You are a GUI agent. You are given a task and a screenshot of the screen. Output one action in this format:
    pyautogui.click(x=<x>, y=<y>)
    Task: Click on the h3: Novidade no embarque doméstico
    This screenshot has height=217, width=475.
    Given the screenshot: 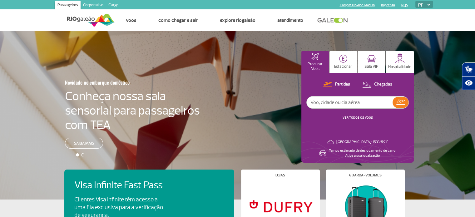 What is the action you would take?
    pyautogui.click(x=117, y=82)
    